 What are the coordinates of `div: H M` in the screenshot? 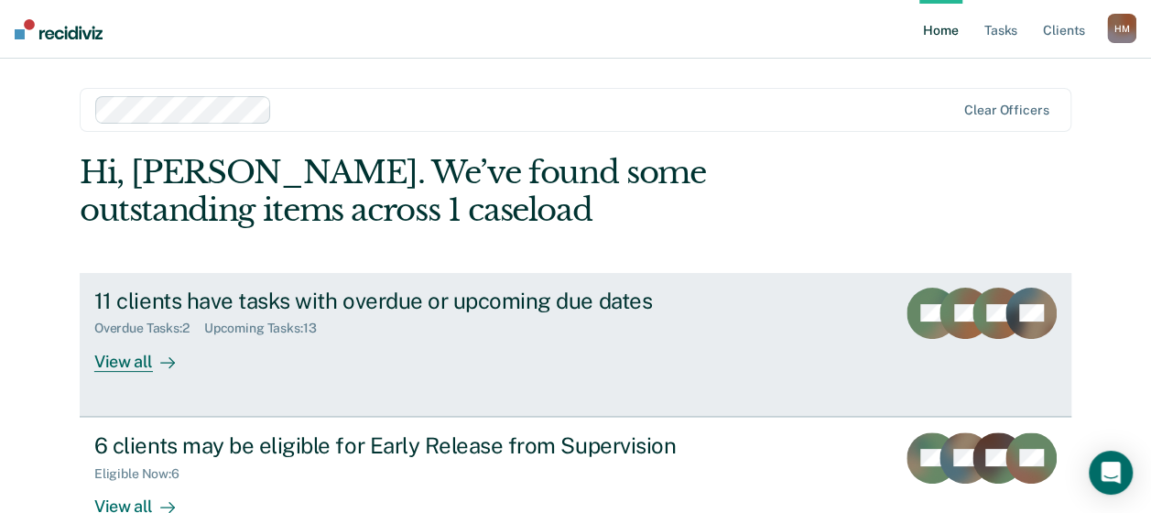 It's located at (1122, 28).